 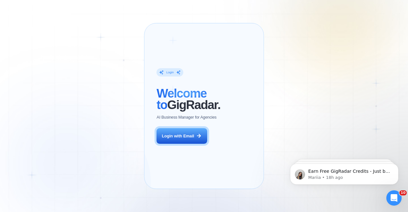 What do you see at coordinates (182, 136) in the screenshot?
I see `button: Login with Email` at bounding box center [182, 136].